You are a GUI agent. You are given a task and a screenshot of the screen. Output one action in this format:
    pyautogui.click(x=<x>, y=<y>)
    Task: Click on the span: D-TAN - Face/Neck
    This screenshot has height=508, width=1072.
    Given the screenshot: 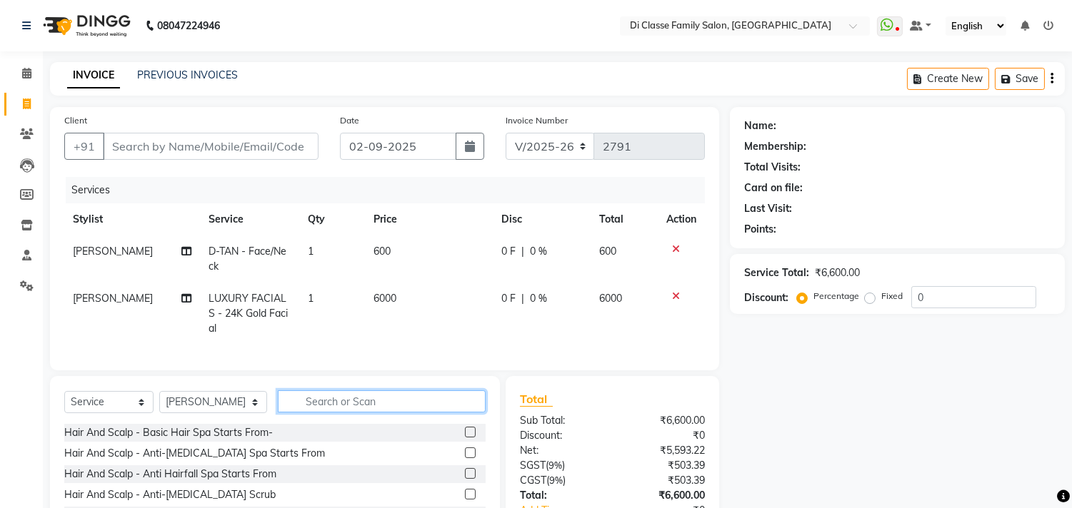 What is the action you would take?
    pyautogui.click(x=248, y=258)
    